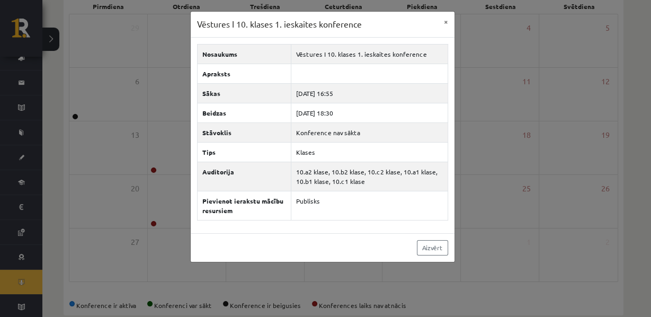  I want to click on td: Klases, so click(369, 151).